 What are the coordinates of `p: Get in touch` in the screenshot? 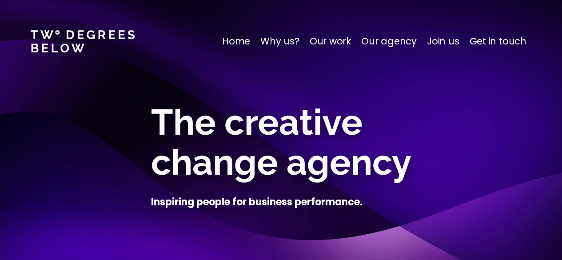 It's located at (498, 41).